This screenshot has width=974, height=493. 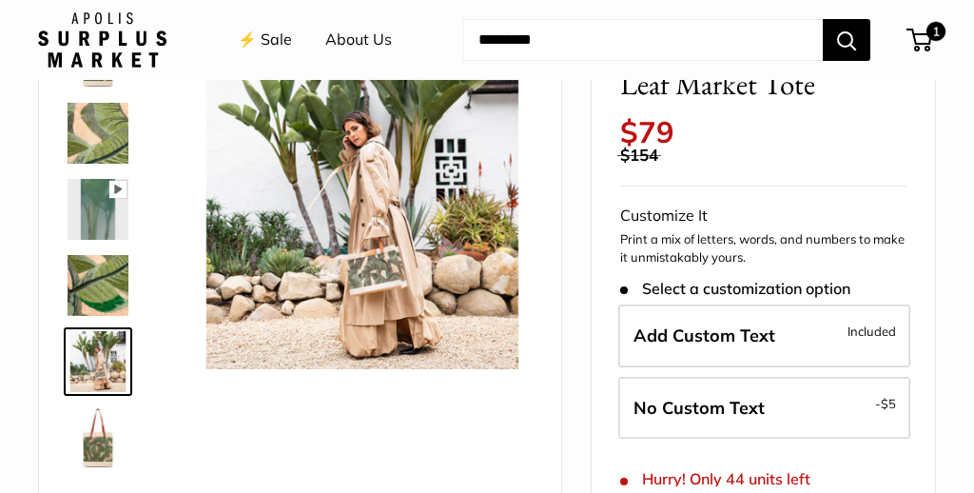 What do you see at coordinates (359, 40) in the screenshot?
I see `a: About Us` at bounding box center [359, 40].